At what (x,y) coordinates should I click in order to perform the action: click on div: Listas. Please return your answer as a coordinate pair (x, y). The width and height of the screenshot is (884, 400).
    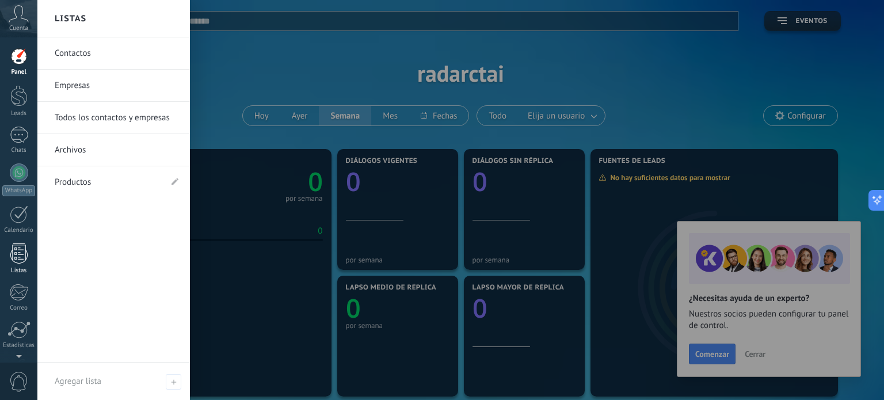
    Looking at the image, I should click on (19, 271).